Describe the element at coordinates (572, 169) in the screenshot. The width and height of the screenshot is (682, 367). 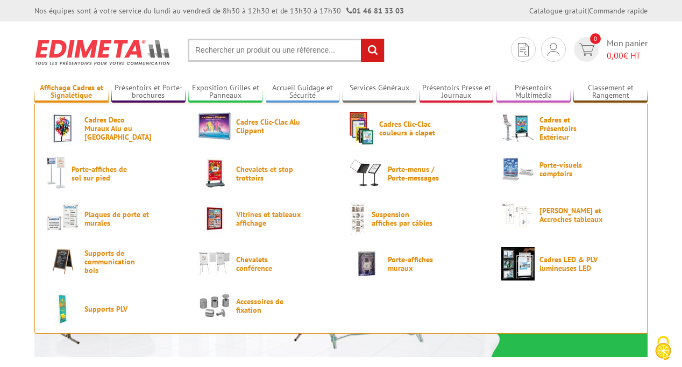
I see `span: Porte-visuels comptoirs` at that location.